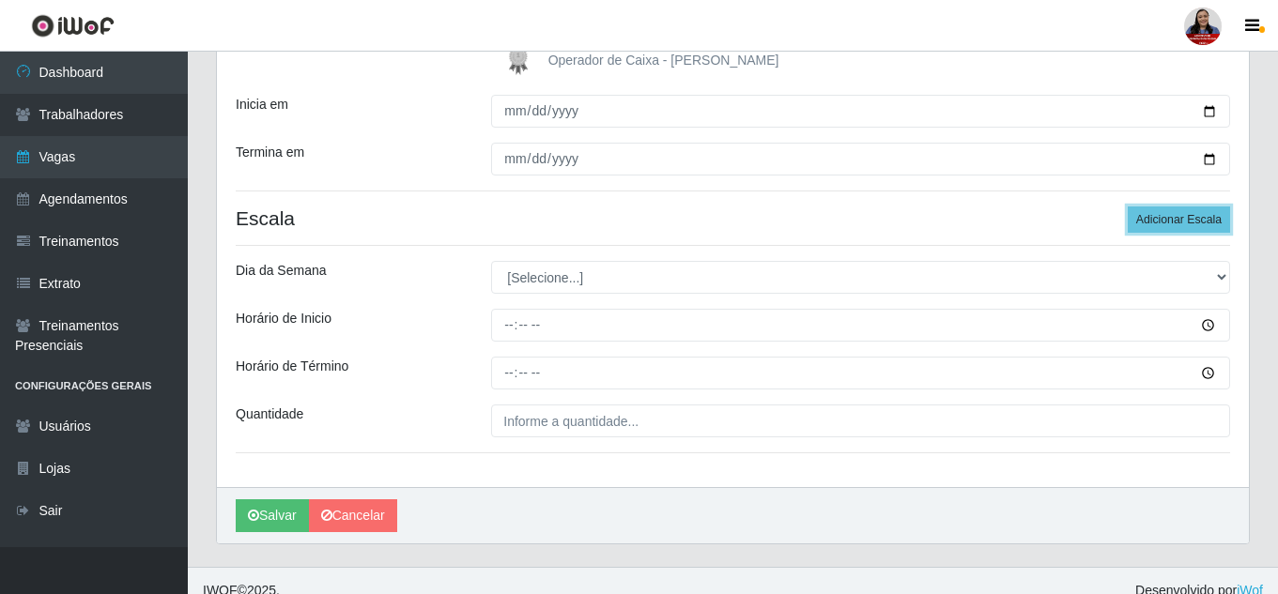 Image resolution: width=1278 pixels, height=594 pixels. Describe the element at coordinates (72, 25) in the screenshot. I see `img: CoreUI Logo` at that location.